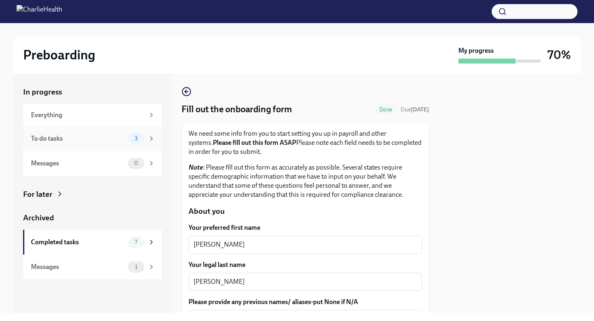 Image resolution: width=594 pixels, height=321 pixels. Describe the element at coordinates (136, 138) in the screenshot. I see `span: 3` at that location.